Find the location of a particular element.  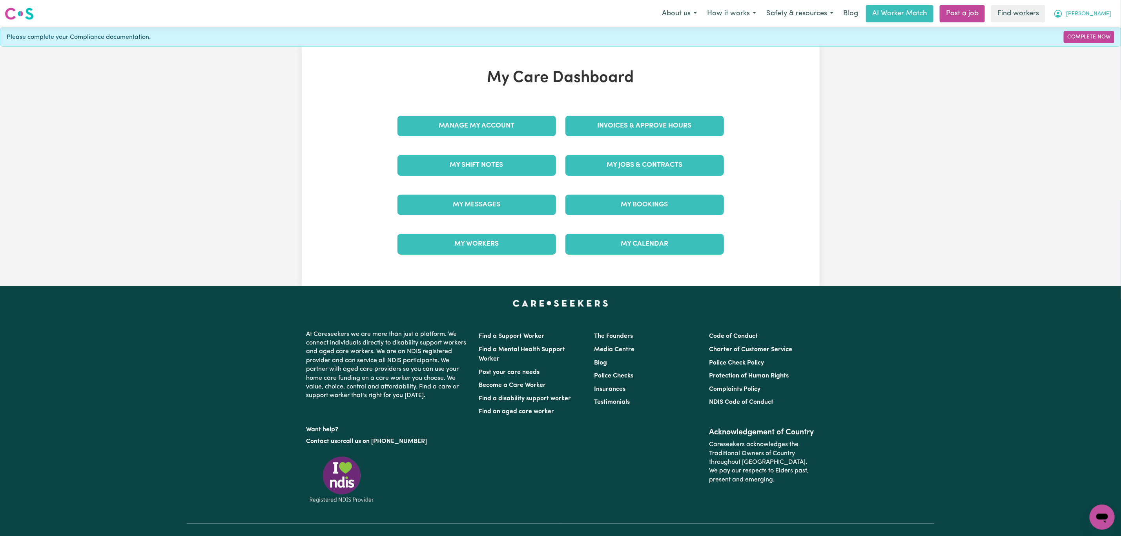

a: Post a job is located at coordinates (962, 14).